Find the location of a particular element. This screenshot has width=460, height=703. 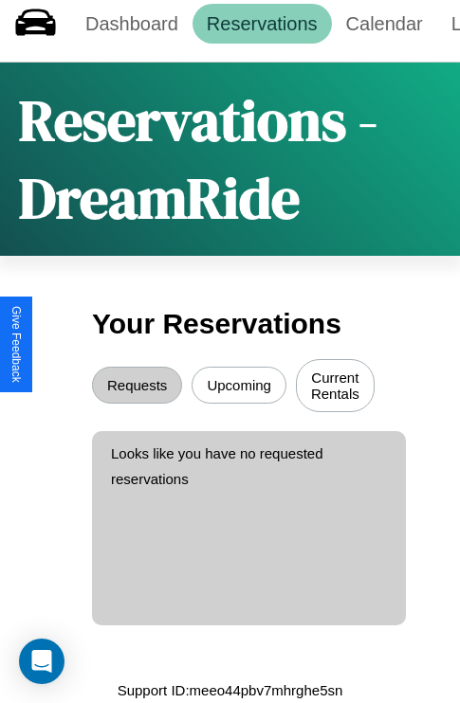

button: Upcoming is located at coordinates (239, 385).